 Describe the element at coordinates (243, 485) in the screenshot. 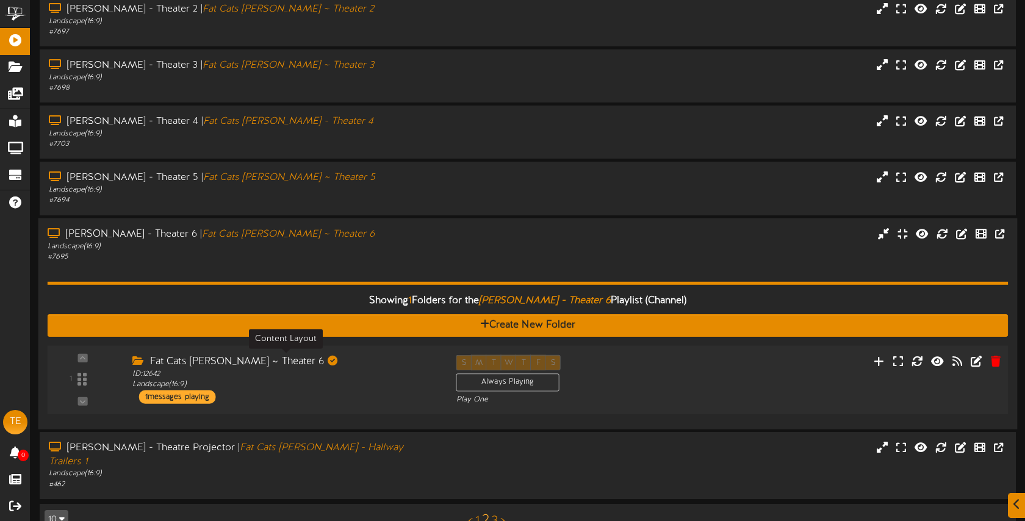

I see `div: # 462` at that location.